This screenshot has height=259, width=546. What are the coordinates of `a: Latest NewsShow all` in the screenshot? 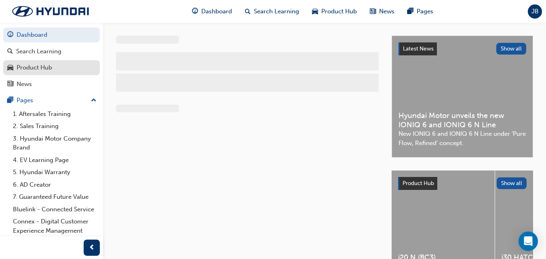 It's located at (462, 49).